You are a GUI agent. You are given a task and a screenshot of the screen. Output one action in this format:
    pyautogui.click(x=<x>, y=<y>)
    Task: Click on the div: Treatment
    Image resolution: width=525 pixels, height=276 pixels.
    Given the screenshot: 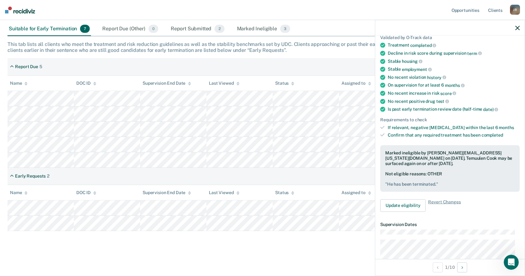 What is the action you would take?
    pyautogui.click(x=454, y=45)
    